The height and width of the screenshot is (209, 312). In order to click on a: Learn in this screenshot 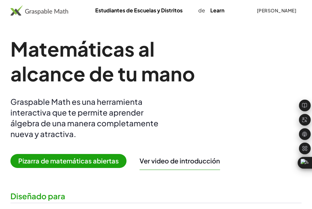, I will do `click(217, 10)`.